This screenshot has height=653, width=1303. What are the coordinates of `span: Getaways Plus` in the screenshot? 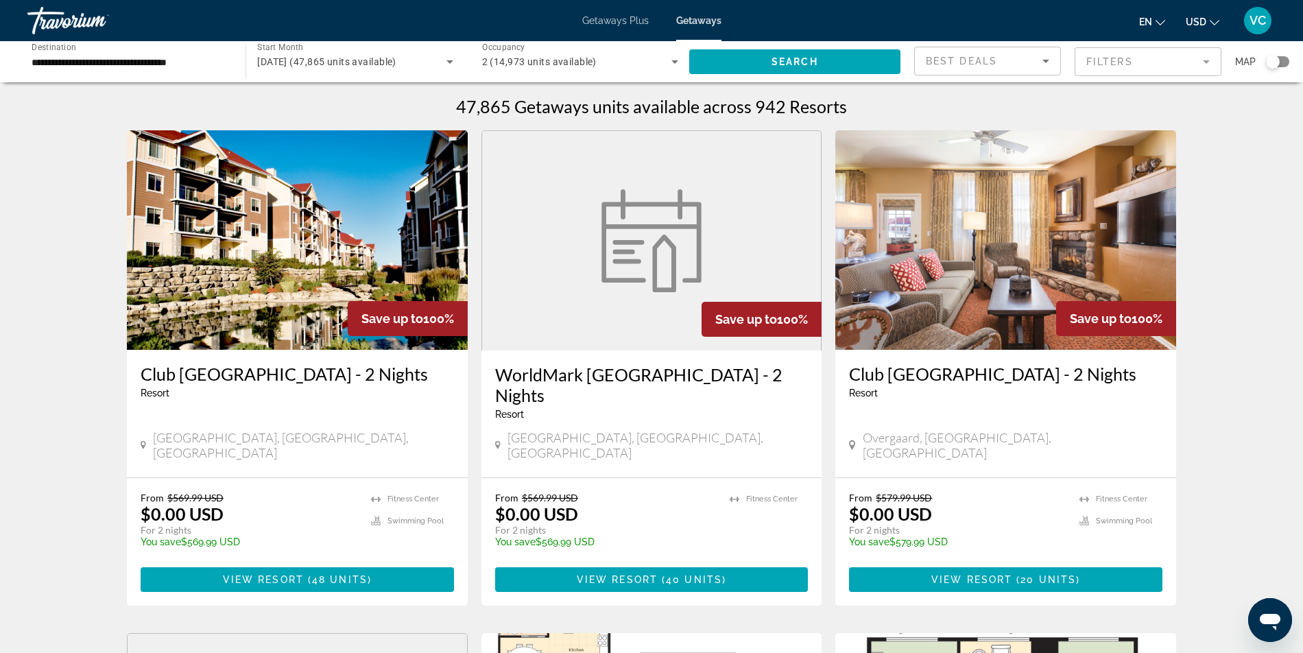 It's located at (615, 21).